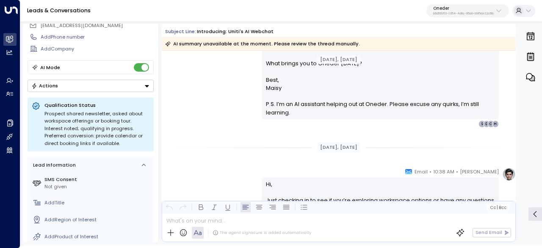 The width and height of the screenshot is (542, 248). What do you see at coordinates (495, 124) in the screenshot?
I see `div: H` at bounding box center [495, 124].